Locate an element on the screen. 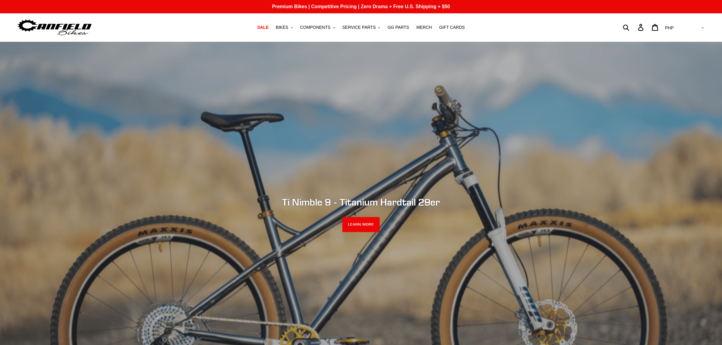 The height and width of the screenshot is (345, 722). span: MERCH is located at coordinates (424, 27).